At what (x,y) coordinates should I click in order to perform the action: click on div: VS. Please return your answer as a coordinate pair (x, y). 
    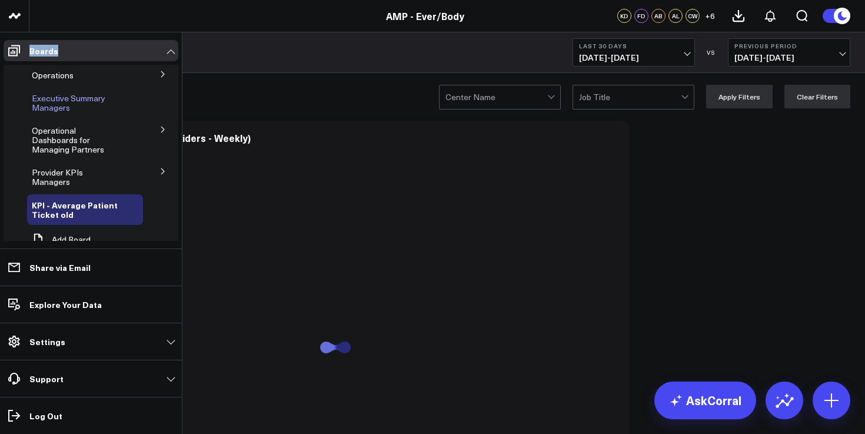
    Looking at the image, I should click on (712, 52).